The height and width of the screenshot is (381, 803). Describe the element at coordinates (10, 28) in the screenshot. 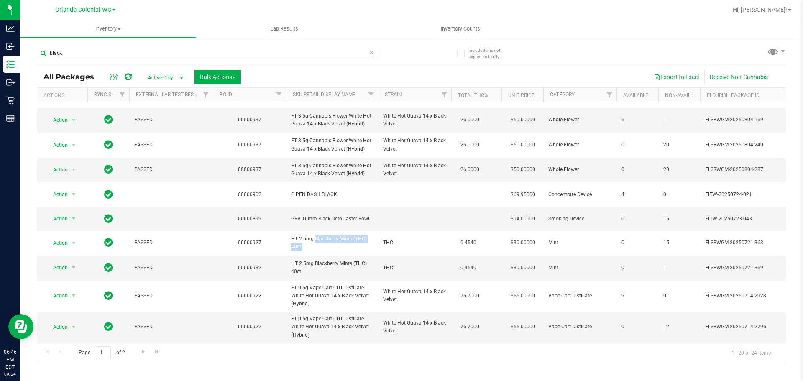

I see `inline-svg: Analytics` at that location.